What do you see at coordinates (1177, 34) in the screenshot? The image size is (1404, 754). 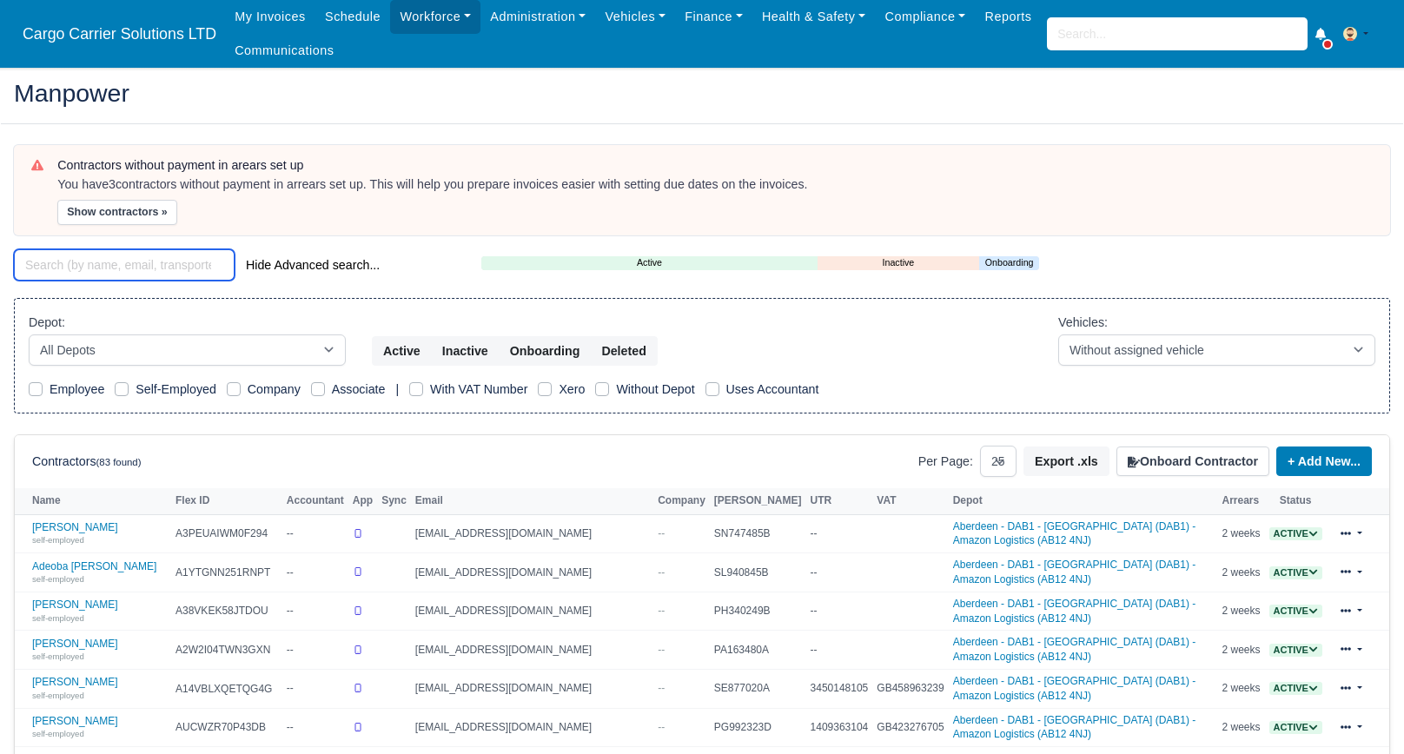 I see `input: Search...` at bounding box center [1177, 34].